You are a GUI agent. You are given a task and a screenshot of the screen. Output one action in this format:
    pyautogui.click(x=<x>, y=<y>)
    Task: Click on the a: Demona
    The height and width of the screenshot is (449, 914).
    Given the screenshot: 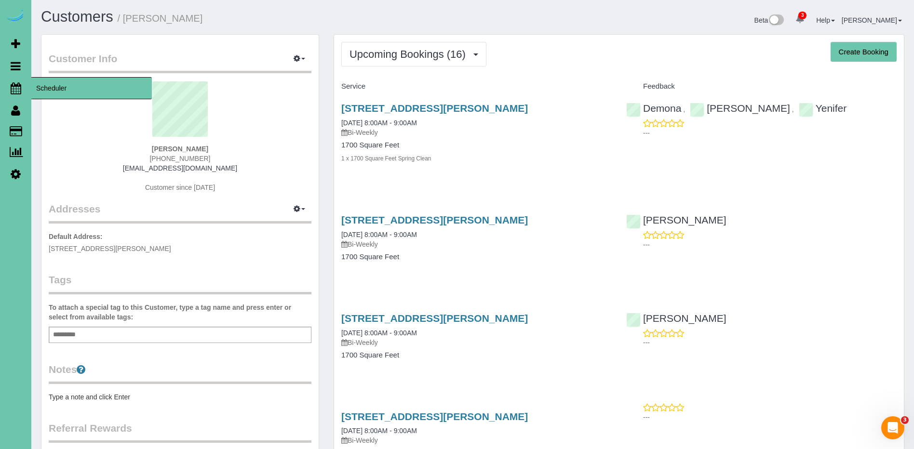 What is the action you would take?
    pyautogui.click(x=653, y=108)
    